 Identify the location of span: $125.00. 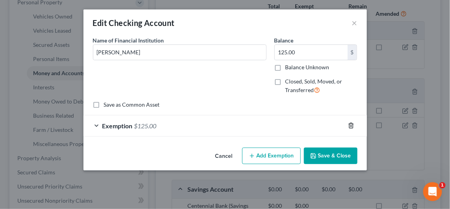
(145, 125).